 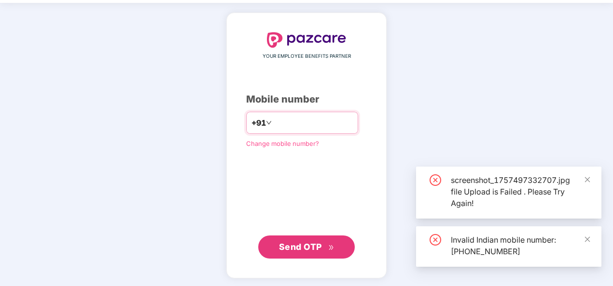 I want to click on span: YOUR EMPLOYEE BENEFITS PARTNER, so click(x=306, y=56).